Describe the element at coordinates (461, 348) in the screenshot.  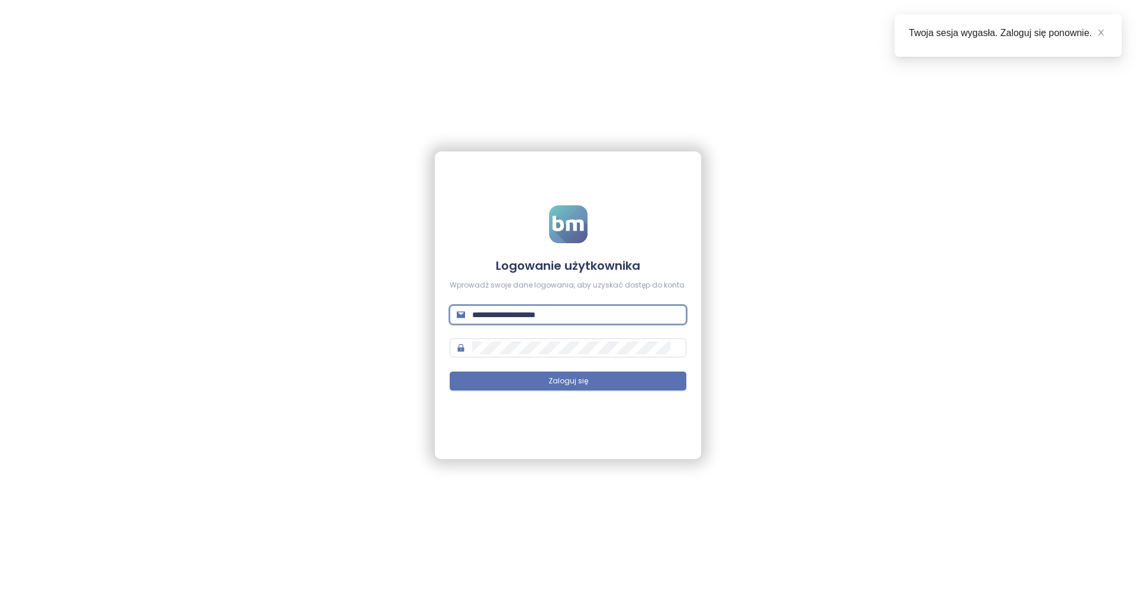
I see `span: lock` at that location.